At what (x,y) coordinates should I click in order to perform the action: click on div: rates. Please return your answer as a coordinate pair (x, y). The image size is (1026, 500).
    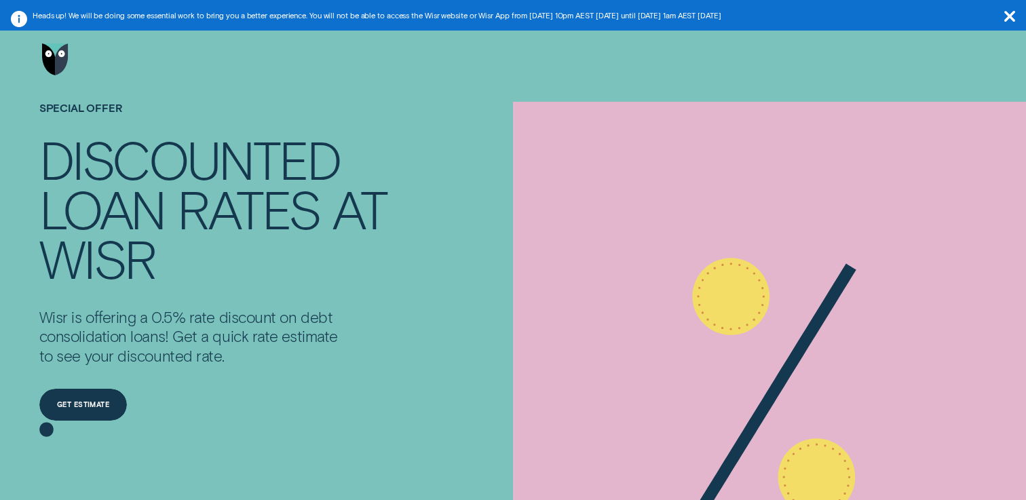
    Looking at the image, I should click on (248, 208).